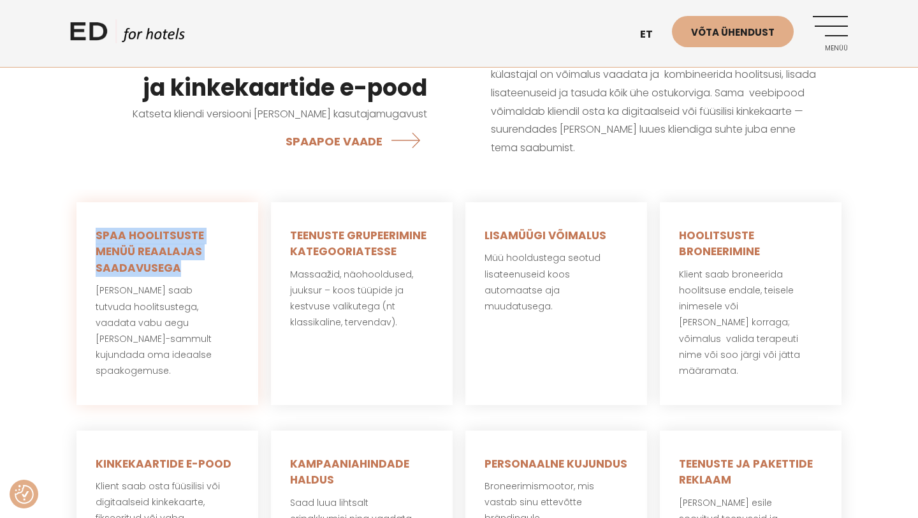 The width and height of the screenshot is (918, 518). I want to click on span: Menüü, so click(830, 48).